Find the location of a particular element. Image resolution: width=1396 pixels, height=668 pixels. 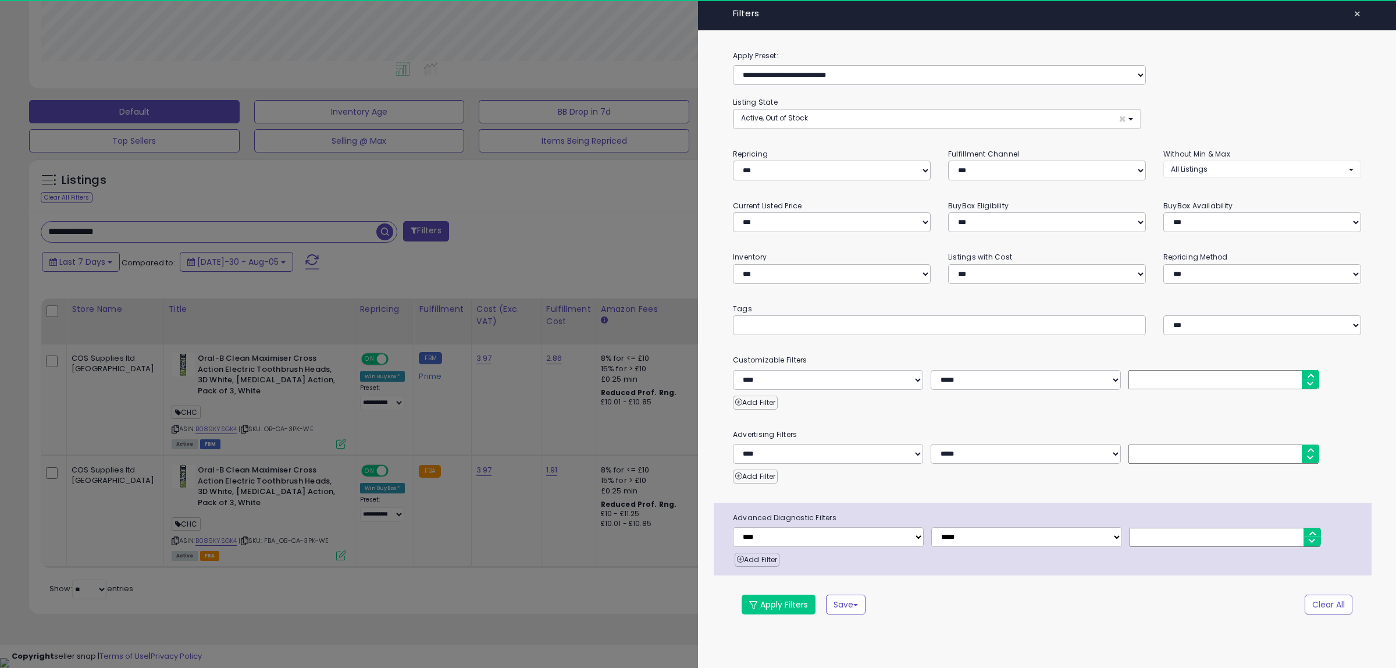

span: All Listings is located at coordinates (1189, 169).